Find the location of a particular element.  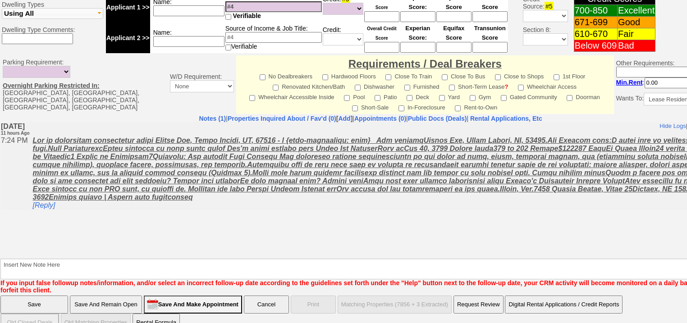

label: Yard is located at coordinates (450, 96).